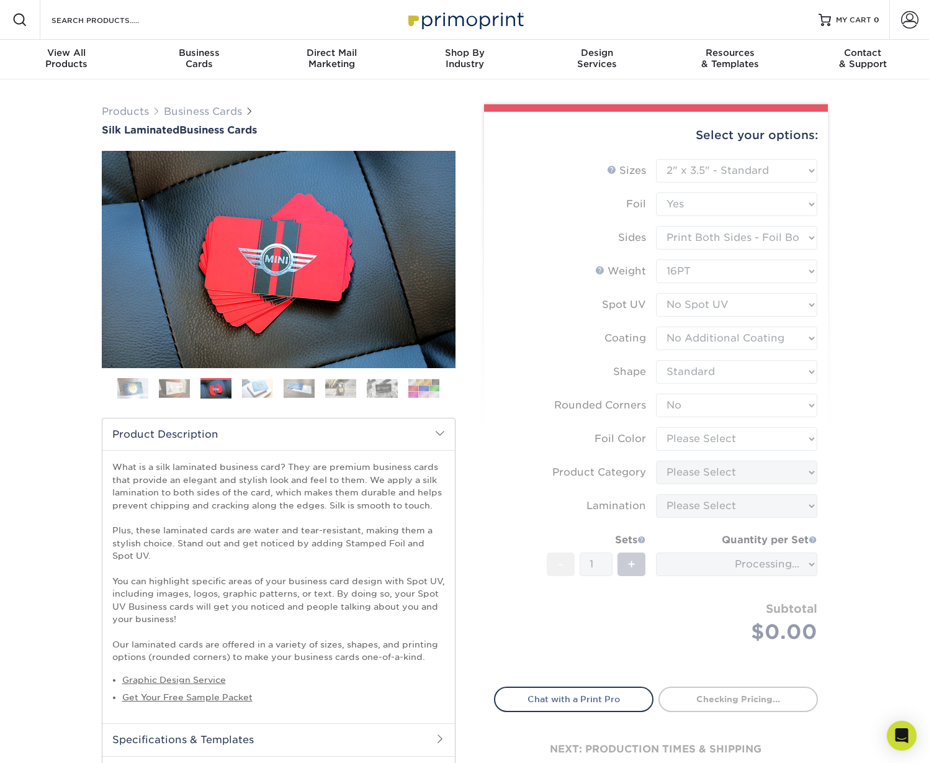 Image resolution: width=929 pixels, height=763 pixels. Describe the element at coordinates (332, 58) in the screenshot. I see `div: Marketing` at that location.